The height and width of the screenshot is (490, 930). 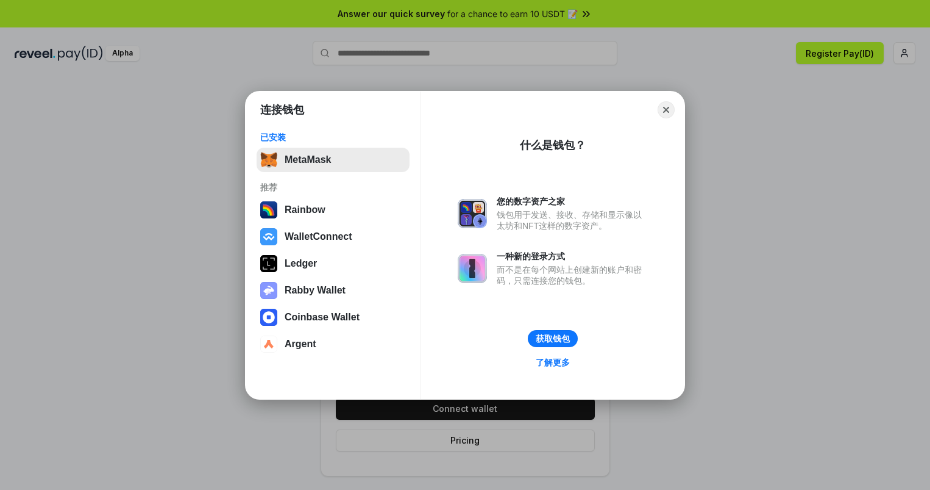 I want to click on button: Argent, so click(x=333, y=344).